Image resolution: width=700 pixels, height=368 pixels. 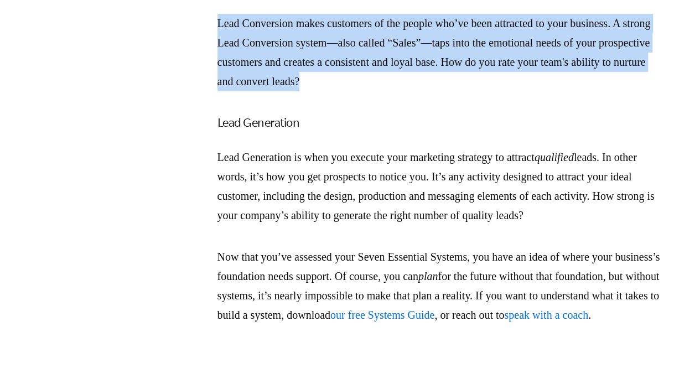 What do you see at coordinates (439, 122) in the screenshot?
I see `h3: Lead Generation` at bounding box center [439, 122].